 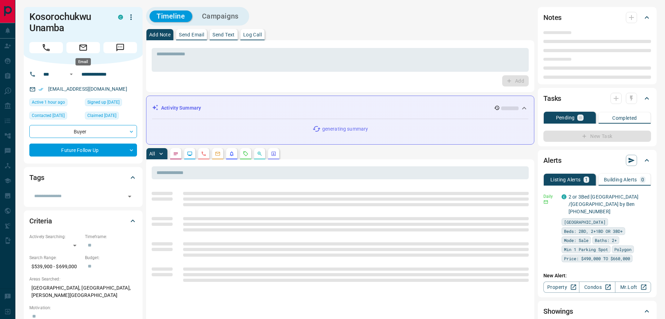 I want to click on div: Email, so click(x=83, y=62).